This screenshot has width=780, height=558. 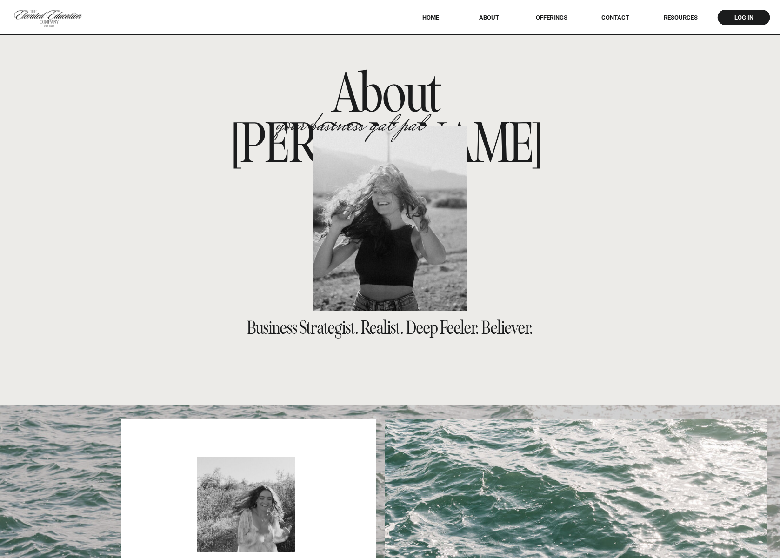 What do you see at coordinates (615, 17) in the screenshot?
I see `a: Contact` at bounding box center [615, 17].